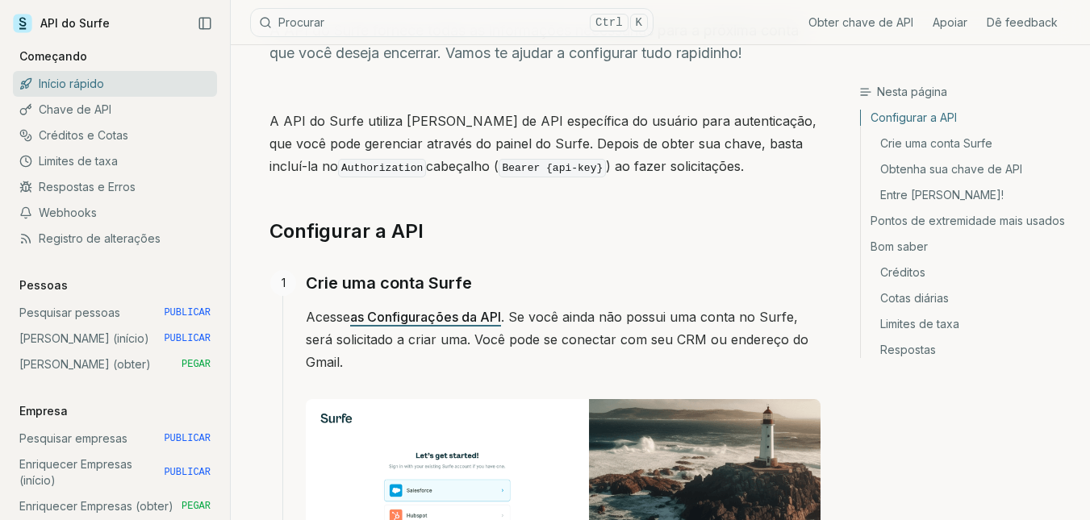 The image size is (1090, 520). I want to click on font: Créditos e Cotas, so click(83, 135).